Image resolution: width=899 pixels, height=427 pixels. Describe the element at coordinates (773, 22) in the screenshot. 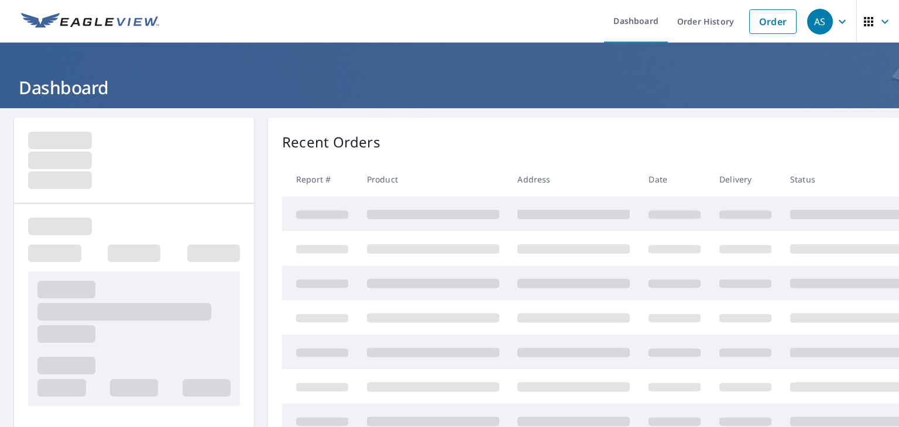

I see `a: Order` at that location.